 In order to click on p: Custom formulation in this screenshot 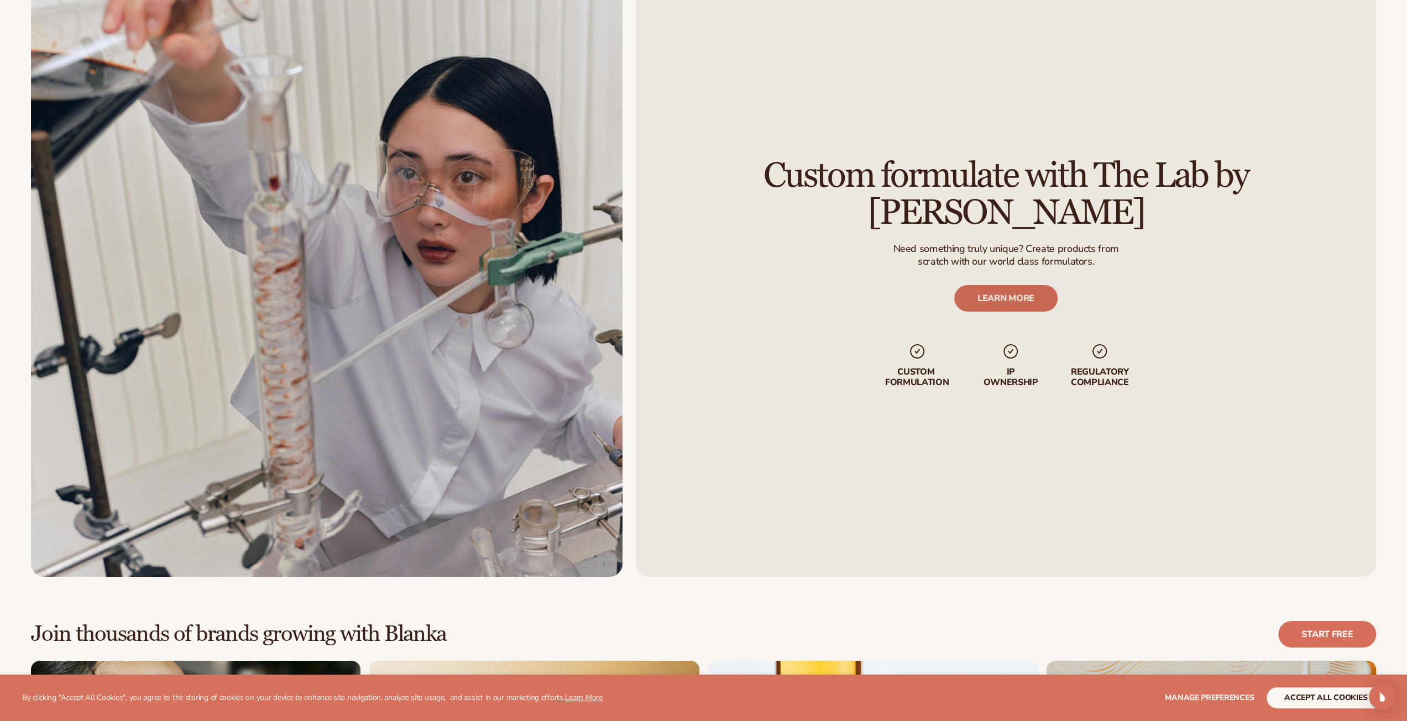, I will do `click(916, 377)`.